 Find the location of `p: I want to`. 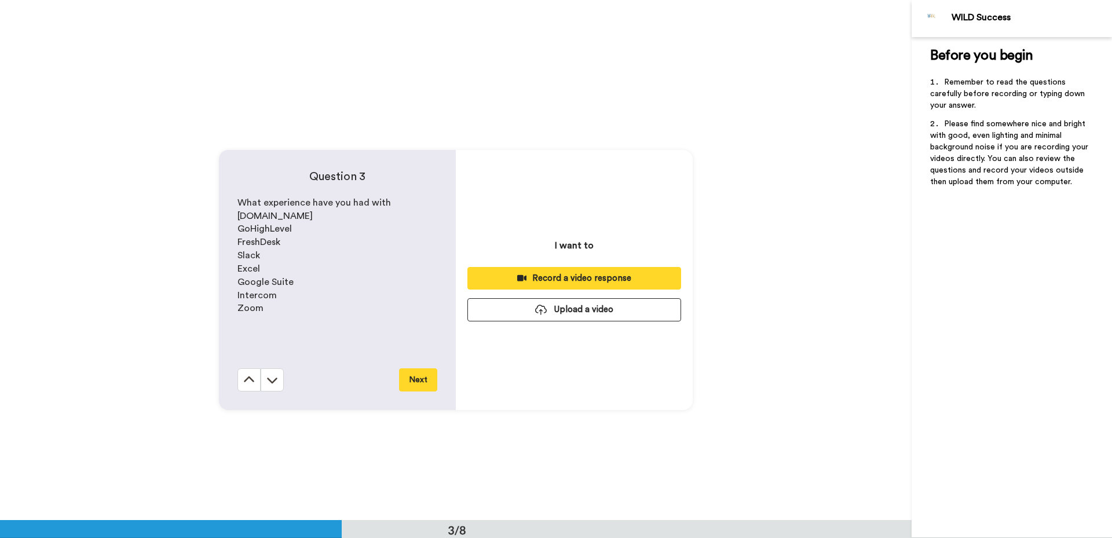

p: I want to is located at coordinates (574, 245).